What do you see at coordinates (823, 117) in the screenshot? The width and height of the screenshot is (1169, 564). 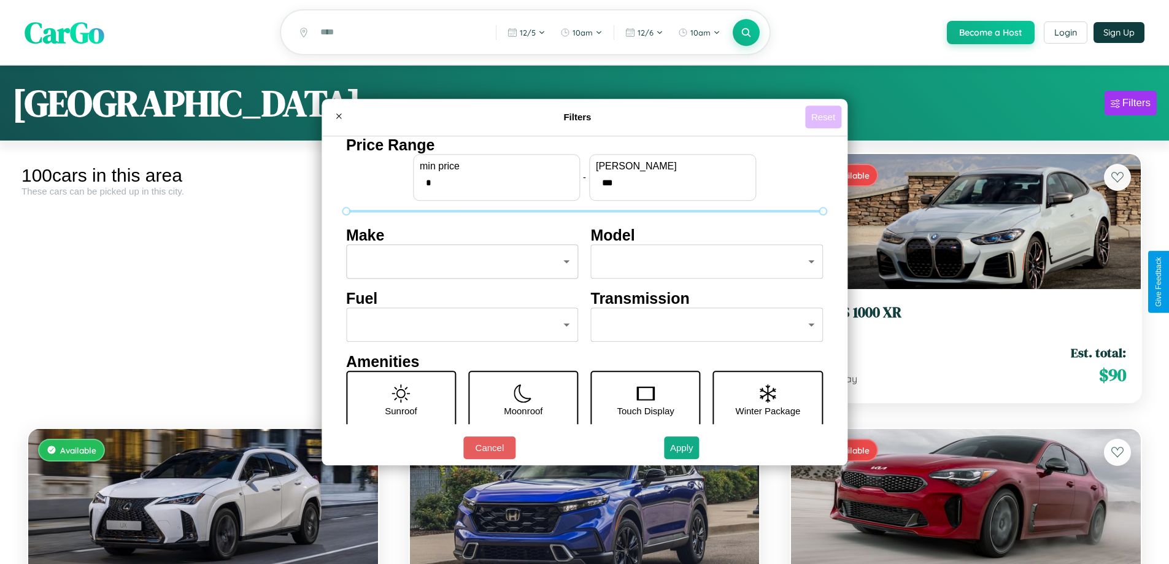 I see `button: Reset` at bounding box center [823, 117].